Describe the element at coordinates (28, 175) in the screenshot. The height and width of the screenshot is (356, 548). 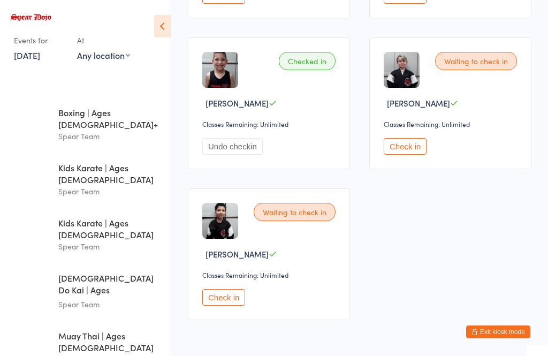
I see `time: 8:30 - 9:00 am` at that location.